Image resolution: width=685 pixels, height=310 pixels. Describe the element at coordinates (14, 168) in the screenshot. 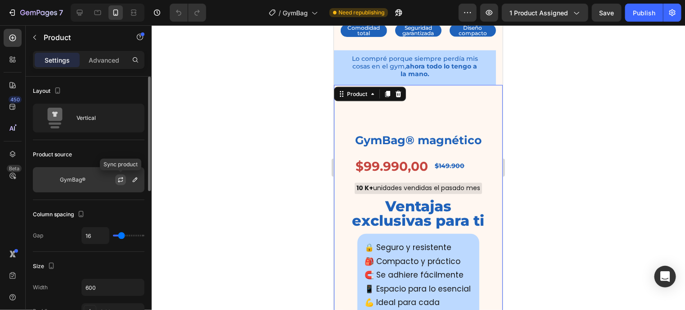

I see `div: Beta` at that location.